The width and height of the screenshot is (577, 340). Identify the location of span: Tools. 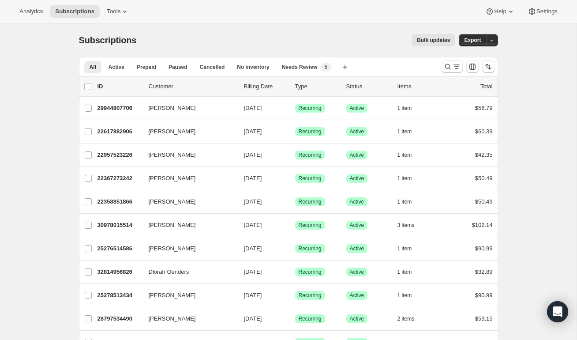
(113, 11).